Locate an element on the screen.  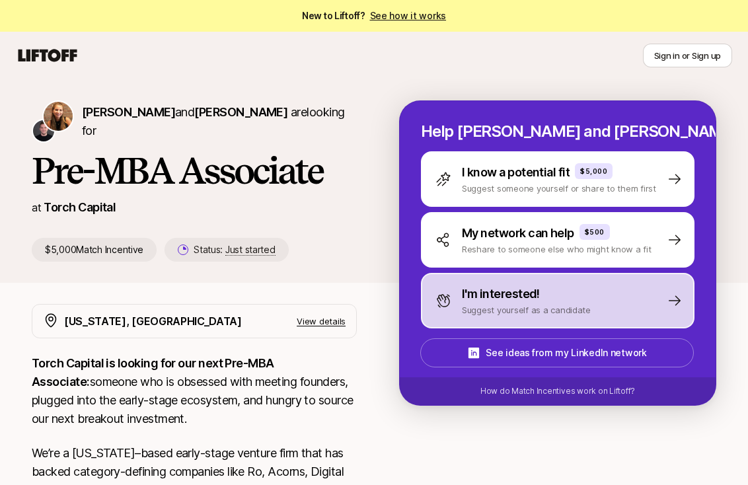
p: someone who is obsessed with meeting founders, plugged into the early-stage ecosystem, and hungry... is located at coordinates (194, 391).